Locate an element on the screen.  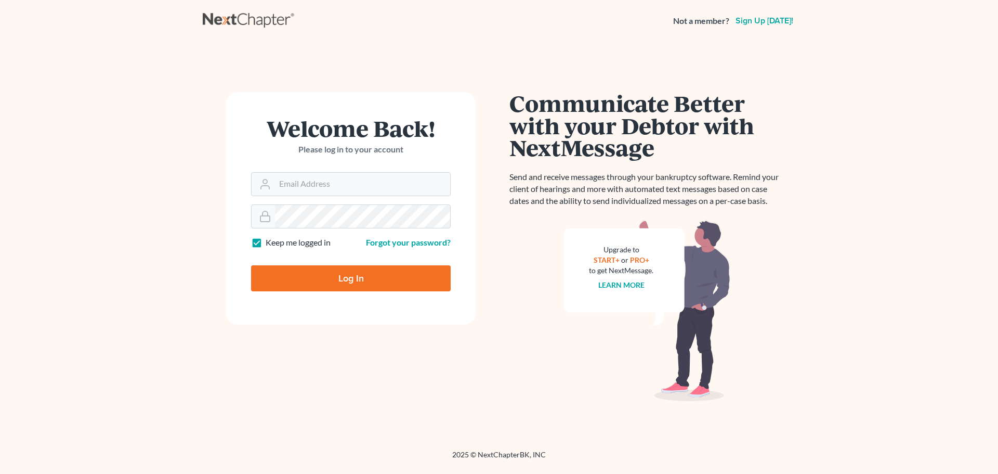
p: Please log in to your account is located at coordinates (351, 149).